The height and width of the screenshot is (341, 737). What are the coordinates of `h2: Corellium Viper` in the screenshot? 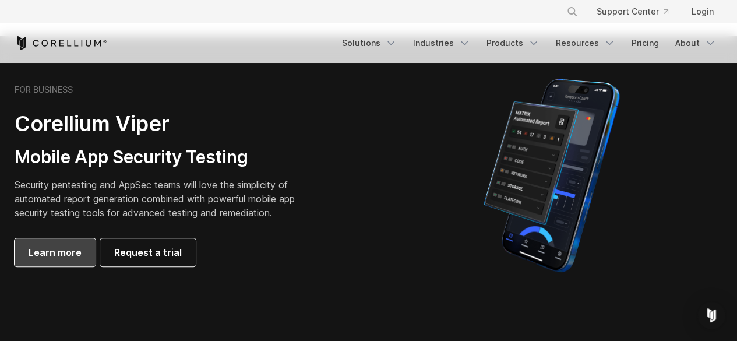 It's located at (164, 124).